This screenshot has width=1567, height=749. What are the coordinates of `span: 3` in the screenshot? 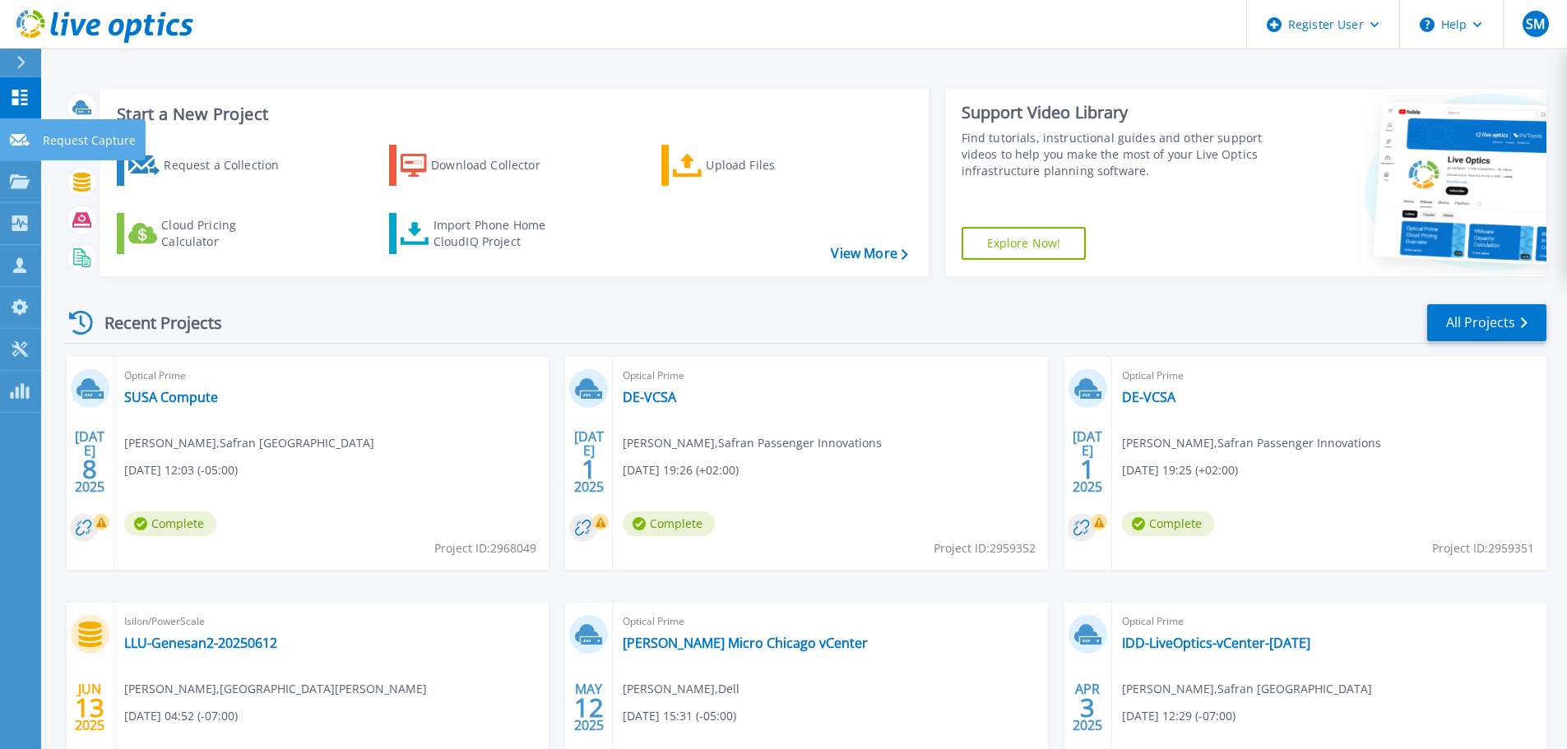 It's located at (1087, 707).